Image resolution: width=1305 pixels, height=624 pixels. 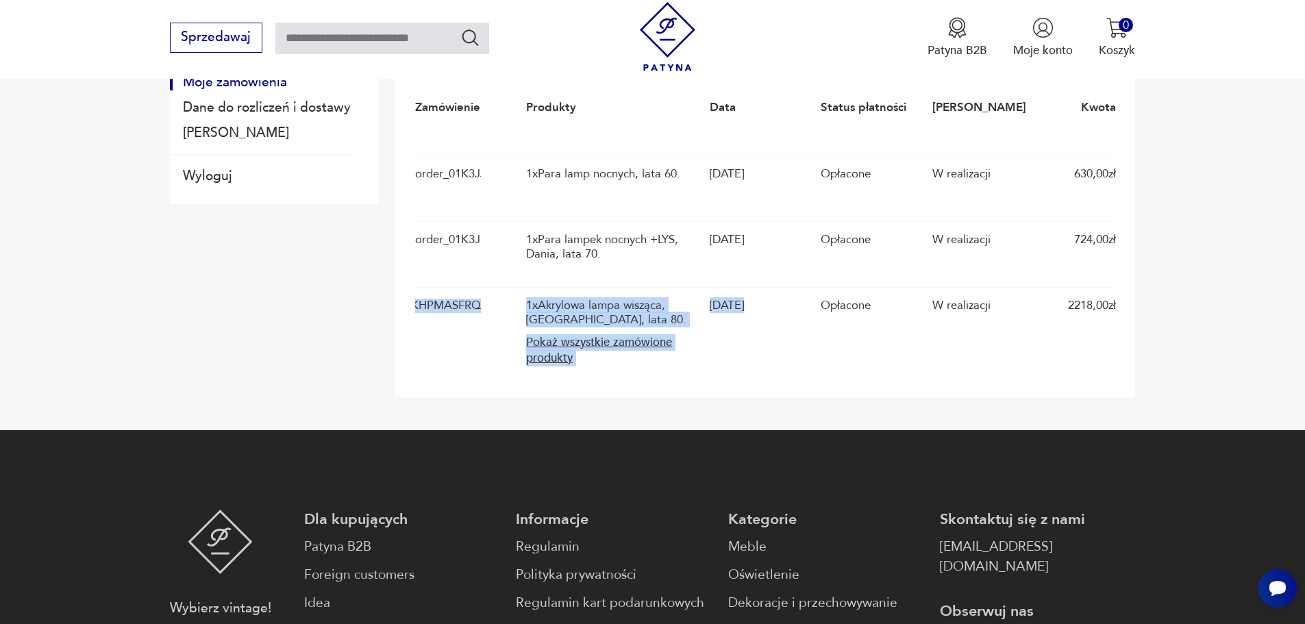 What do you see at coordinates (448, 188) in the screenshot?
I see `div: order_01K3JJQ2CE37HPPAKVE68TYMTQ` at bounding box center [448, 188].